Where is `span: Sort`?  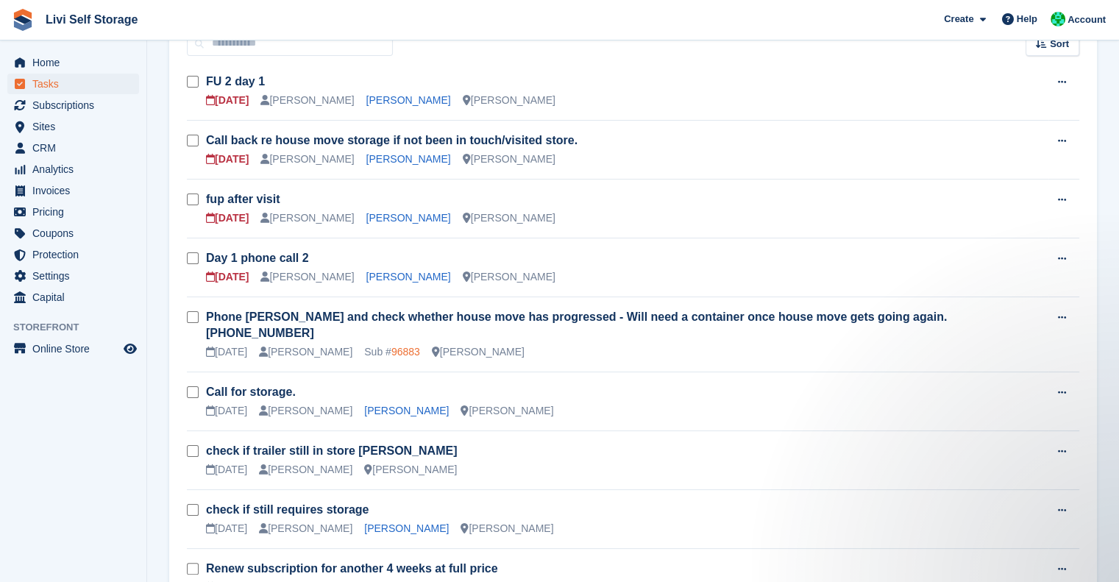 span: Sort is located at coordinates (1059, 44).